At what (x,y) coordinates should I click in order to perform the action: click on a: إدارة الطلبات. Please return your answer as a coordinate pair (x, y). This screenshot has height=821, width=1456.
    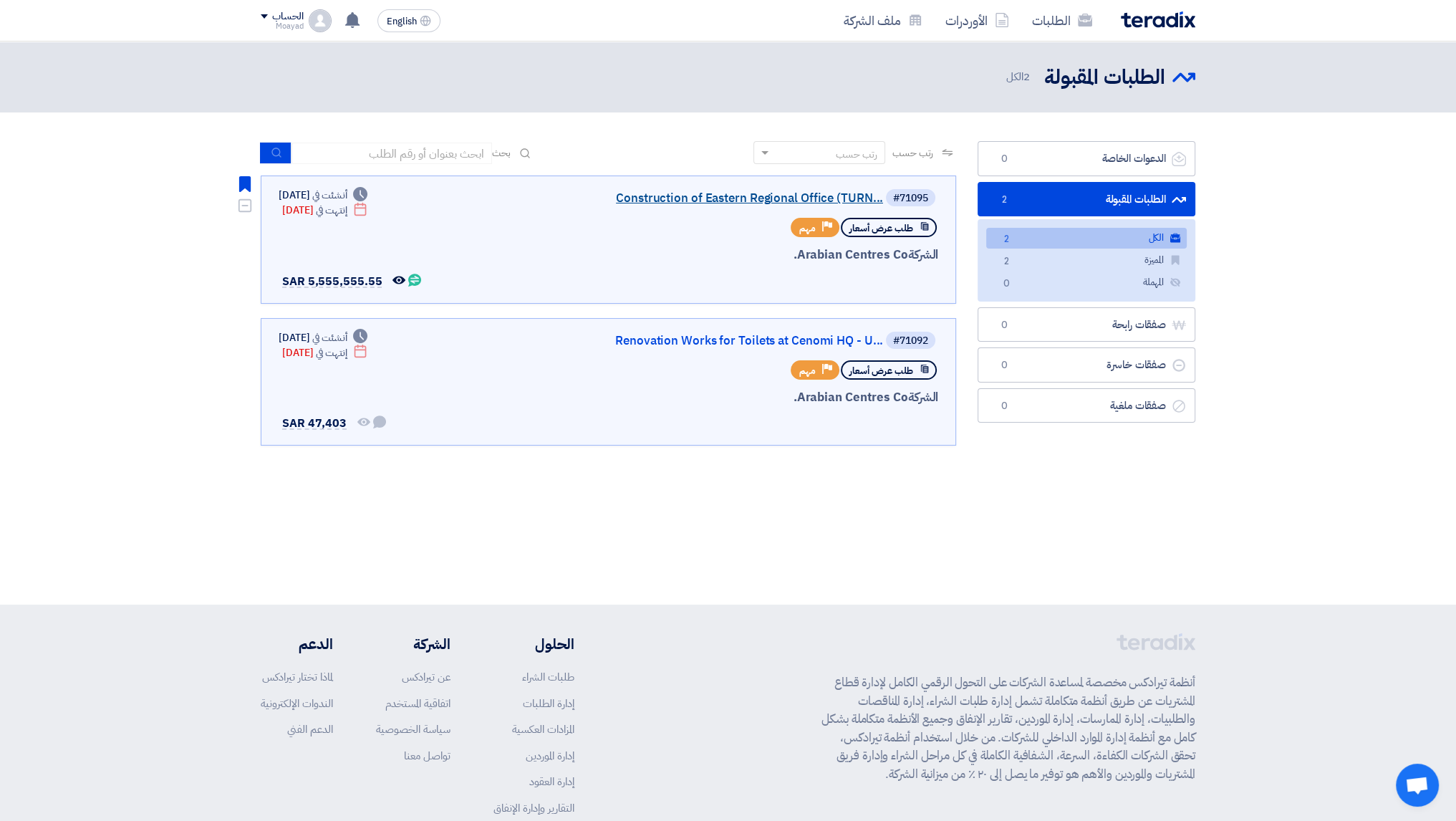
    Looking at the image, I should click on (548, 704).